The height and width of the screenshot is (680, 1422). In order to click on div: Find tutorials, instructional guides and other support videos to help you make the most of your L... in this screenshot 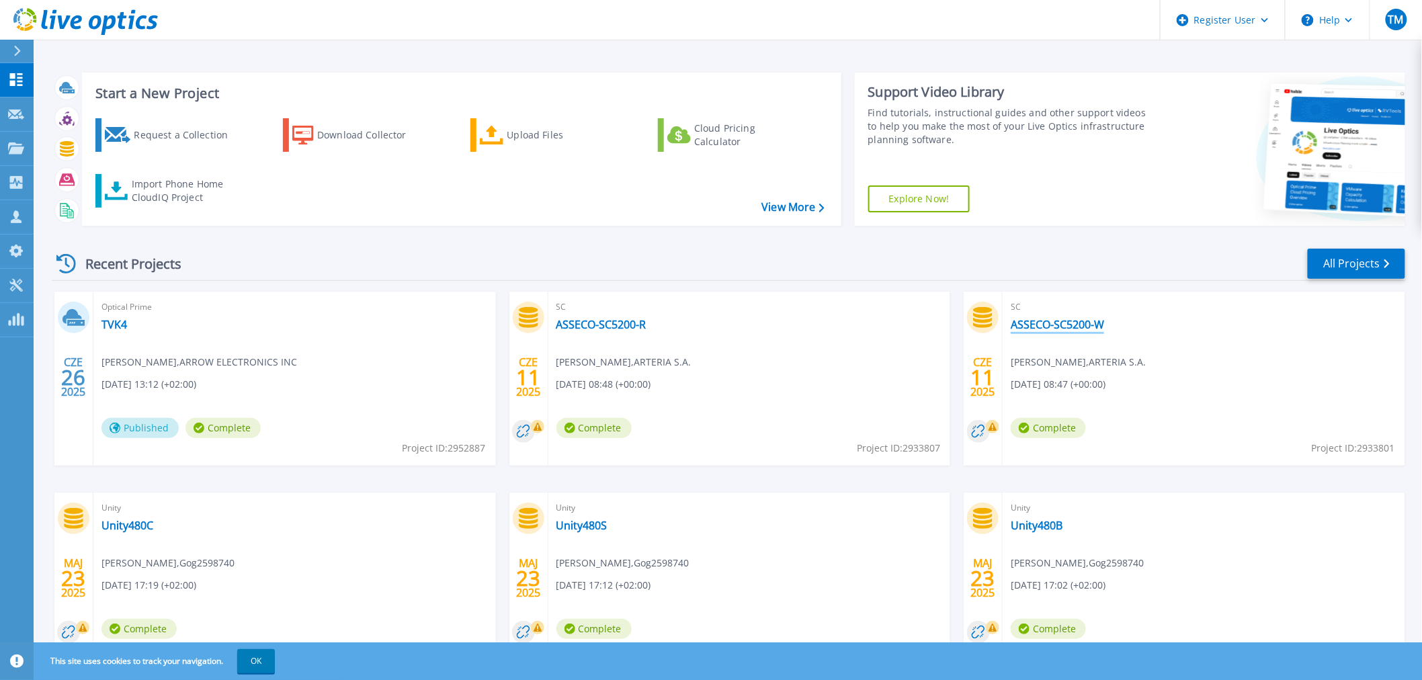, I will do `click(1009, 126)`.